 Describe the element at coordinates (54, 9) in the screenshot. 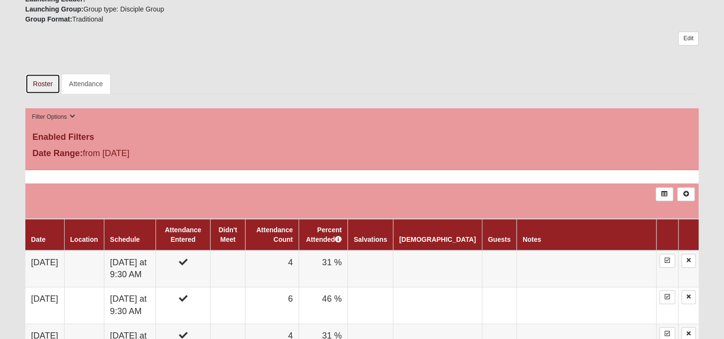

I see `strong: Launching Group:` at that location.